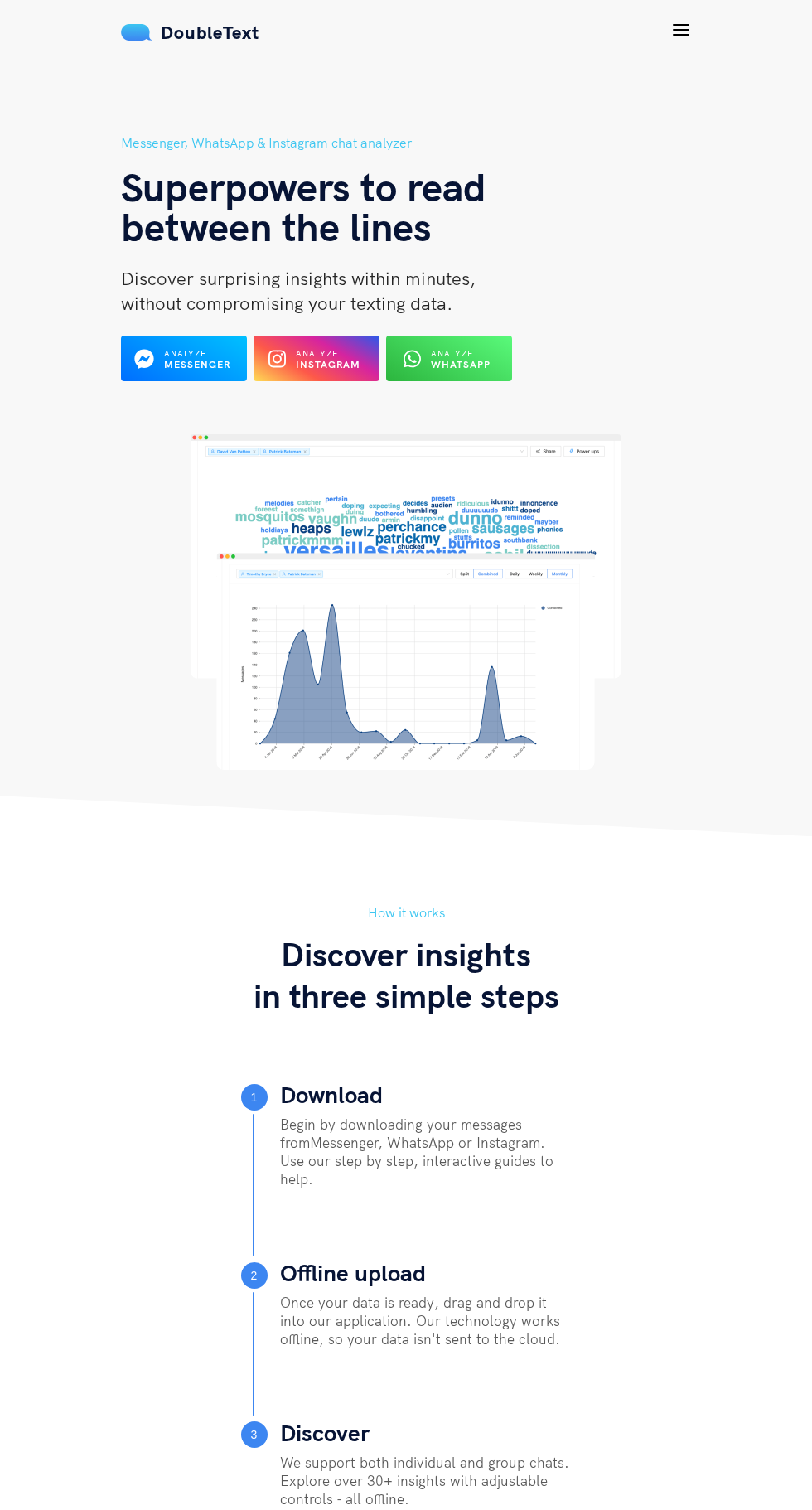 The image size is (812, 1510). What do you see at coordinates (331, 1095) in the screenshot?
I see `h4: Download` at bounding box center [331, 1095].